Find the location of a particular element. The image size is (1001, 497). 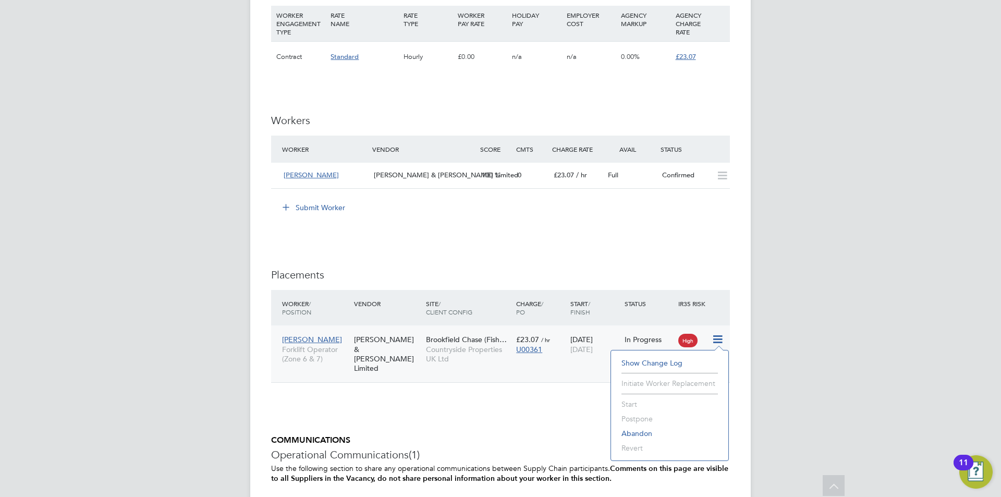

div: HOLIDAY PAY is located at coordinates (536, 19).